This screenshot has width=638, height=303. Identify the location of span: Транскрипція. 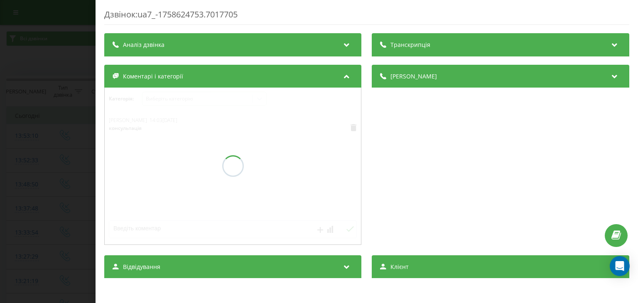
(411, 45).